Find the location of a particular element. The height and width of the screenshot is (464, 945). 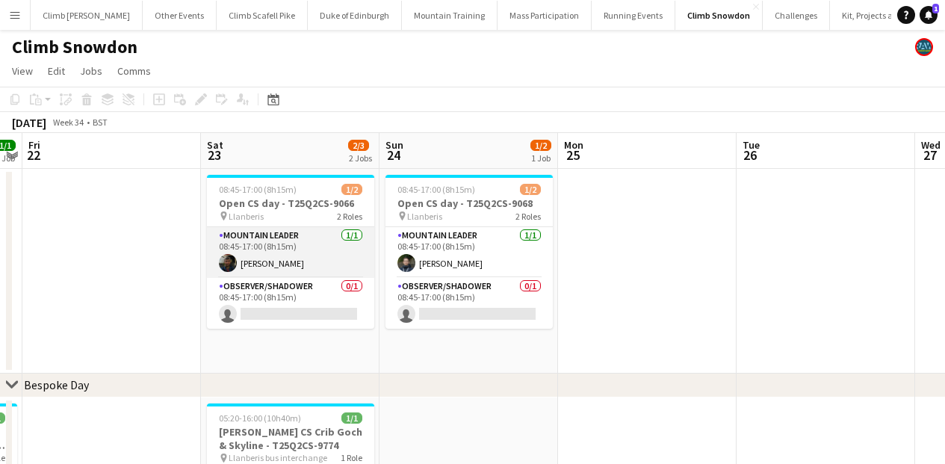

span: 2/3 is located at coordinates (359, 145).